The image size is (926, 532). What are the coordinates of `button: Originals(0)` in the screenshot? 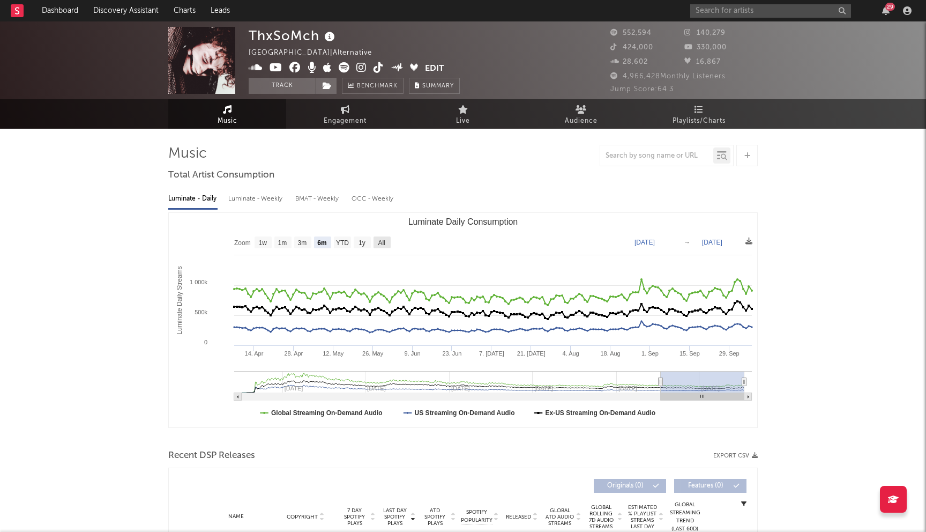 It's located at (630, 486).